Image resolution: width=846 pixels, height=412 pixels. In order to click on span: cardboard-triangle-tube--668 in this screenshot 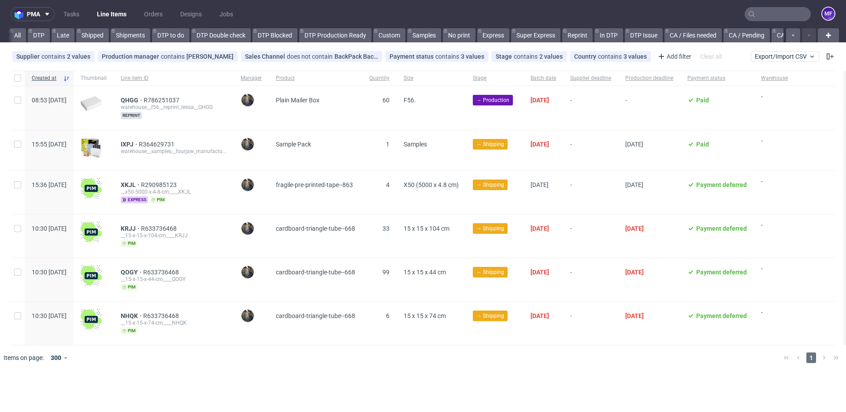, I will do `click(315, 228)`.